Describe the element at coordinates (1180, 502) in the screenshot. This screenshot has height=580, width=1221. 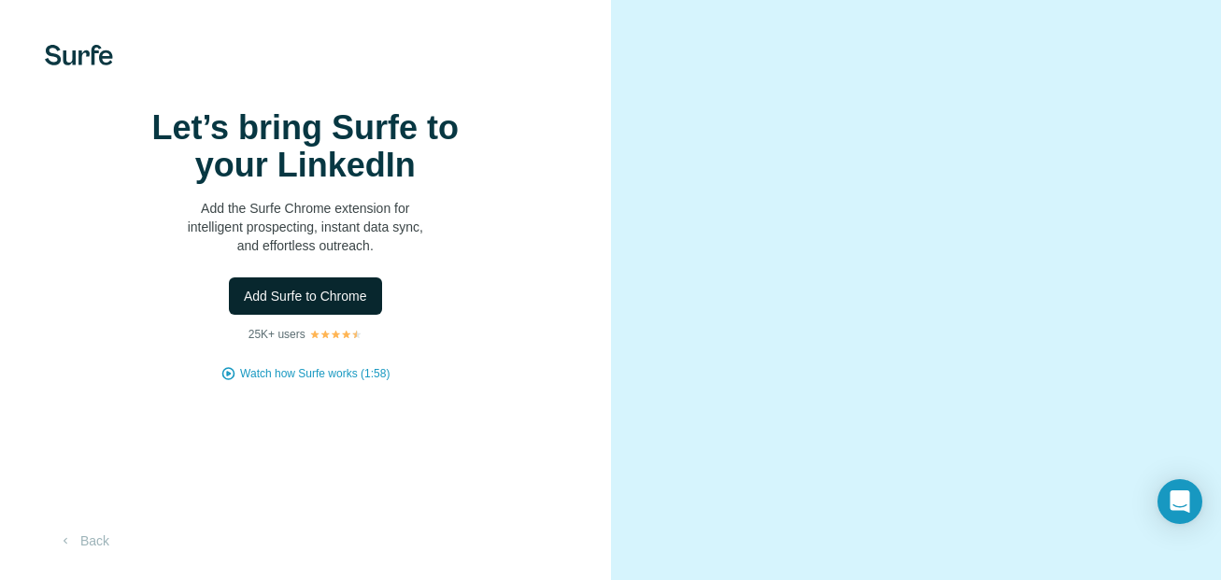
I see `div: Open Intercom Messenger` at that location.